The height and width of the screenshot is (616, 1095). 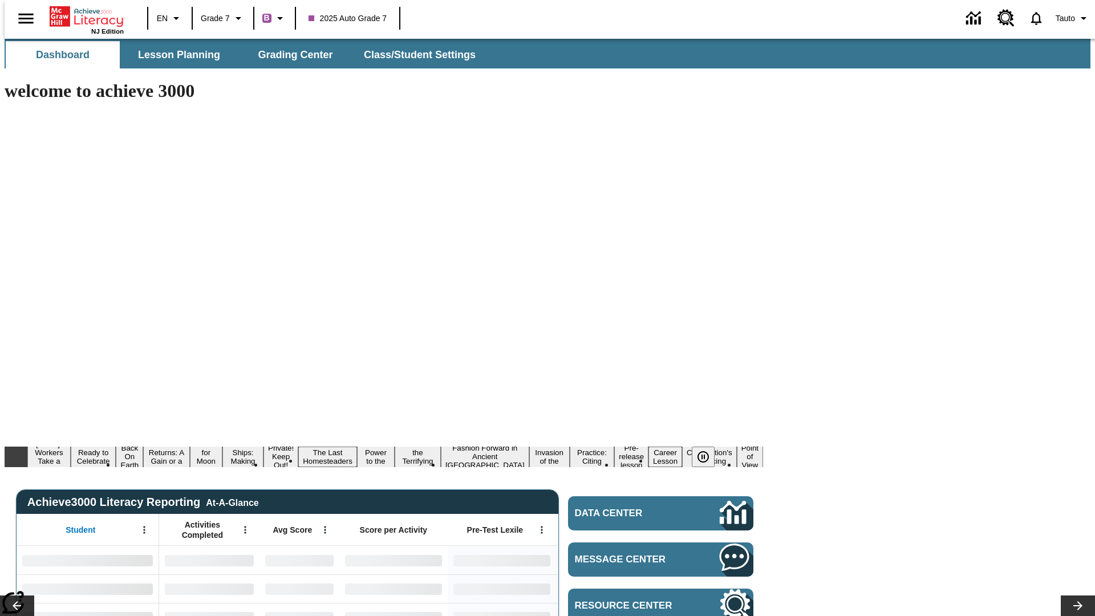 What do you see at coordinates (129, 456) in the screenshot?
I see `button: Slide 3 Back On Earth` at bounding box center [129, 456].